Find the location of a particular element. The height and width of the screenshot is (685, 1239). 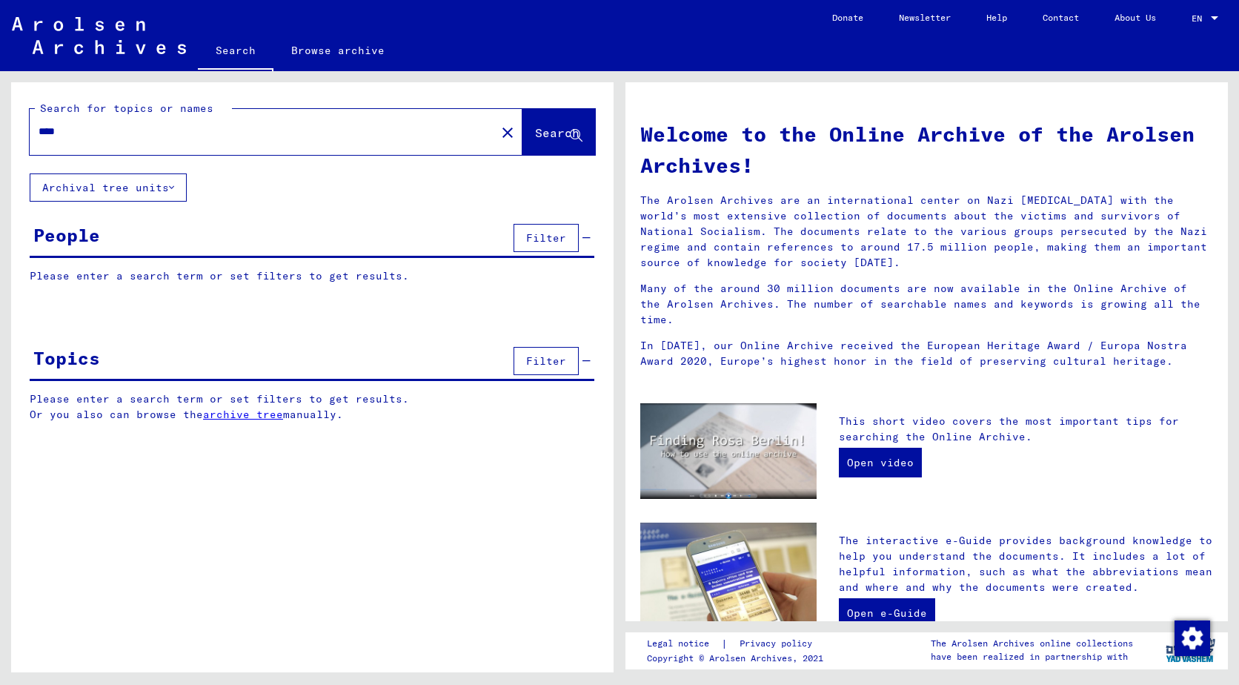

img: Arolsen_neg.svg is located at coordinates (99, 36).